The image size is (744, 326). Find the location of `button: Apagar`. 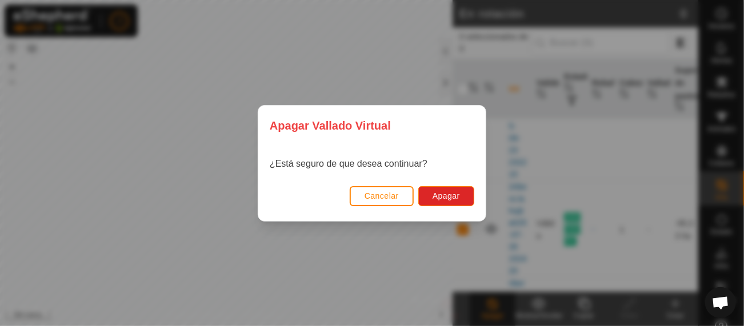

button: Apagar is located at coordinates (446, 195).